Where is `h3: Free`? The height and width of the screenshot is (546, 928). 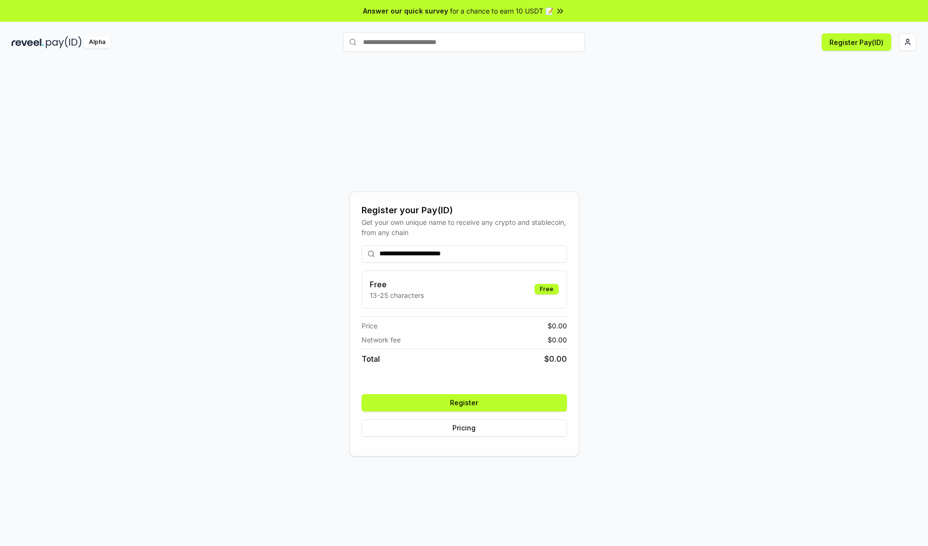
h3: Free is located at coordinates (397, 284).